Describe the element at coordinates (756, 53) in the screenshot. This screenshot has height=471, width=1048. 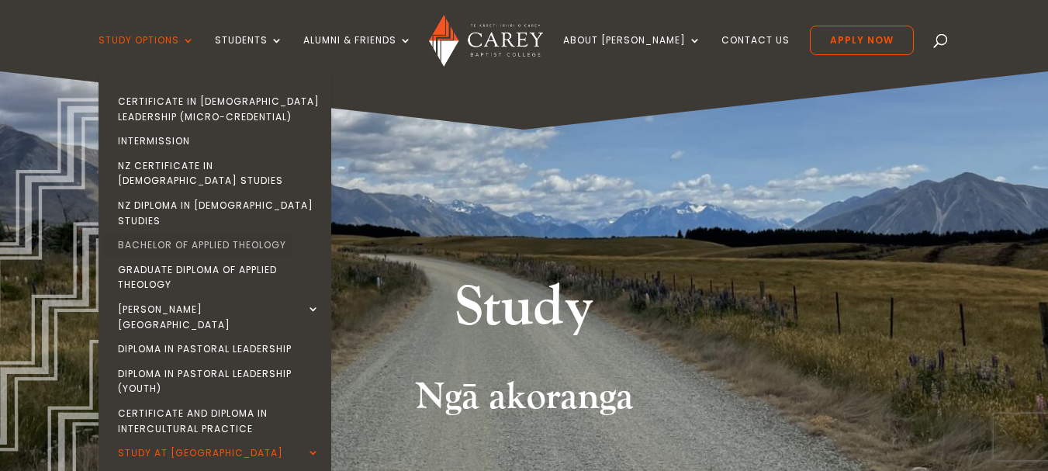
I see `a: Contact Us` at that location.